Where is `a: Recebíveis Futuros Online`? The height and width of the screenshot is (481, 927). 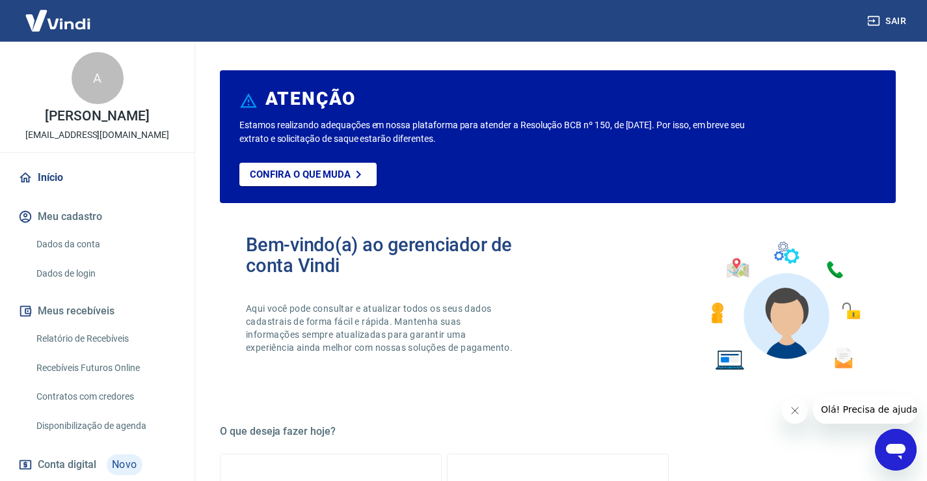
a: Recebíveis Futuros Online is located at coordinates (105, 368).